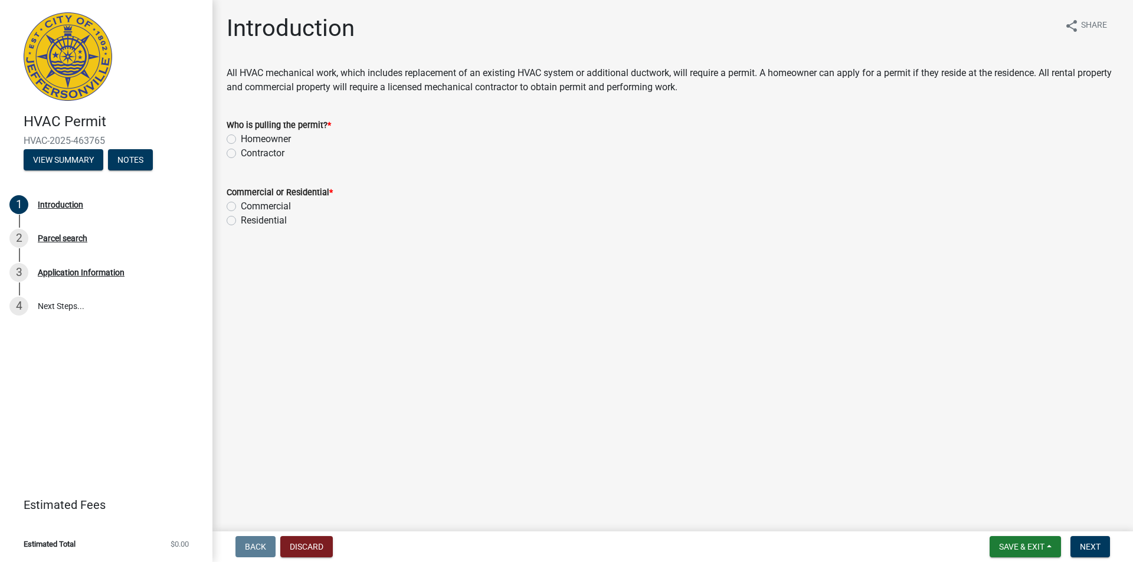 The image size is (1133, 562). I want to click on div: 4, so click(19, 306).